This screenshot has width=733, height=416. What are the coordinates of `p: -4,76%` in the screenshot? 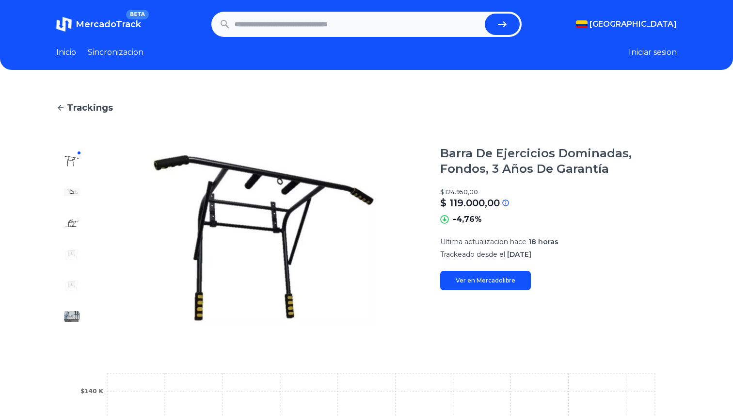 It's located at (467, 219).